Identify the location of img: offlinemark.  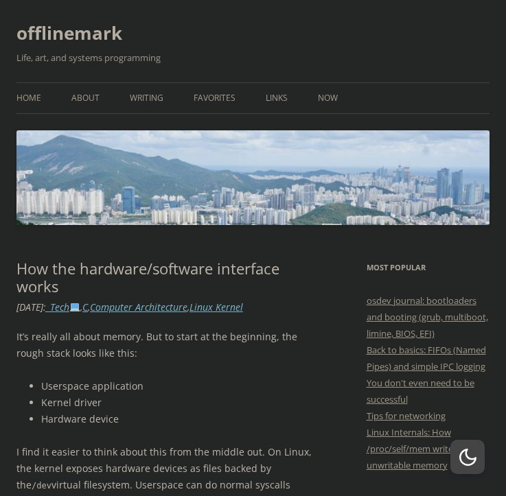
(253, 177).